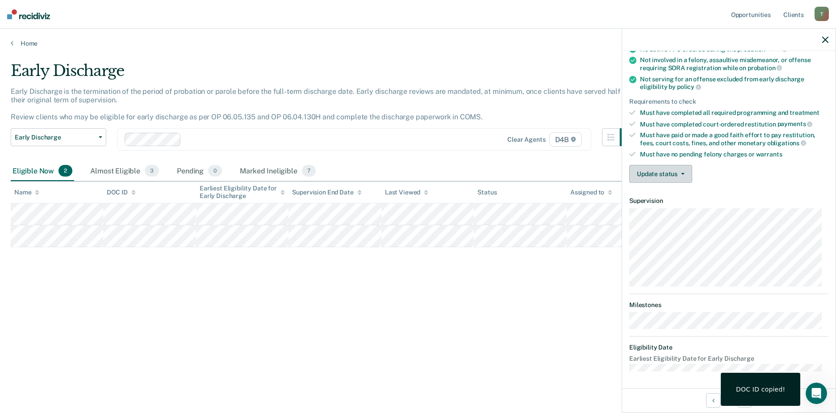  What do you see at coordinates (734, 154) in the screenshot?
I see `div: Must have no pending felony charges or` at bounding box center [734, 154].